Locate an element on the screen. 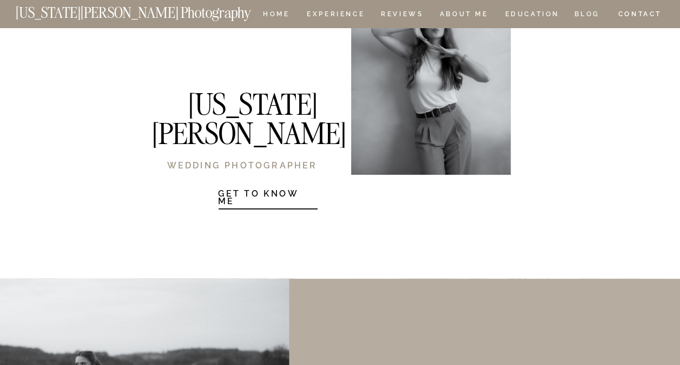 This screenshot has width=680, height=365. a: Experience is located at coordinates (335, 15).